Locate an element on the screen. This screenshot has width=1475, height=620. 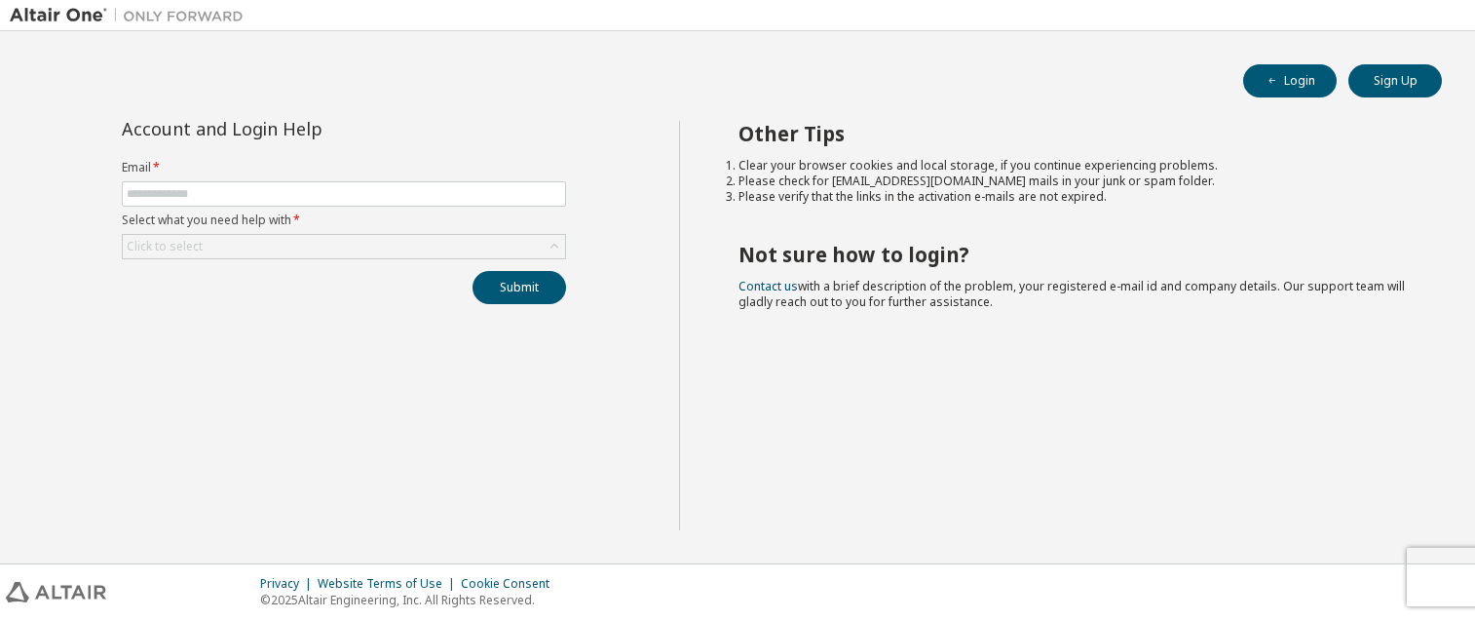
img: Altair One is located at coordinates (132, 16).